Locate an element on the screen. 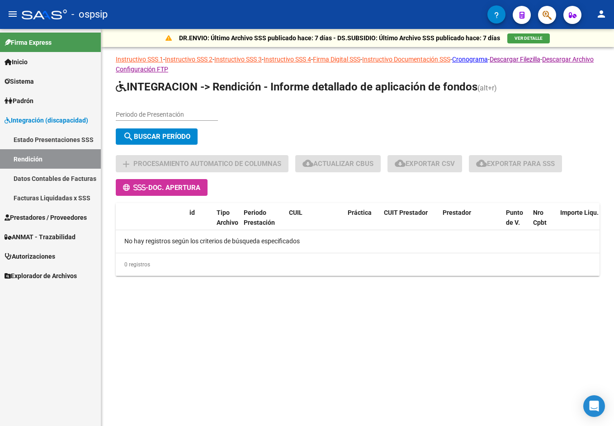 This screenshot has height=426, width=614. button: VER DETALLE is located at coordinates (529, 38).